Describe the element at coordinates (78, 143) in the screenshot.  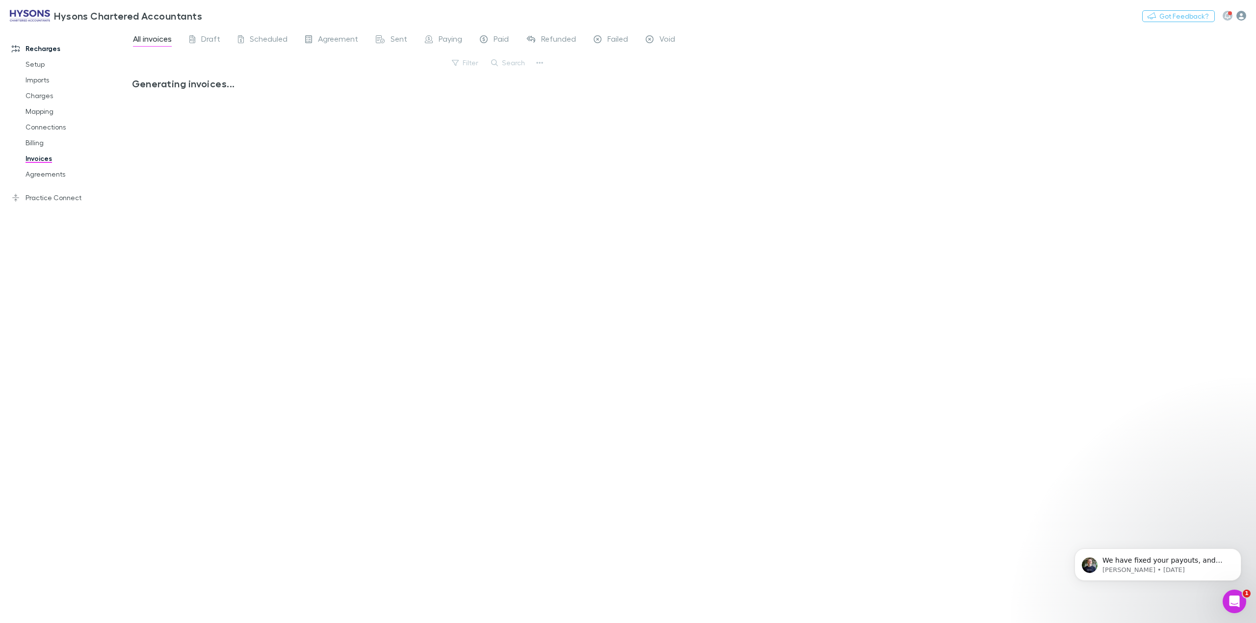
I see `a: Billing` at that location.